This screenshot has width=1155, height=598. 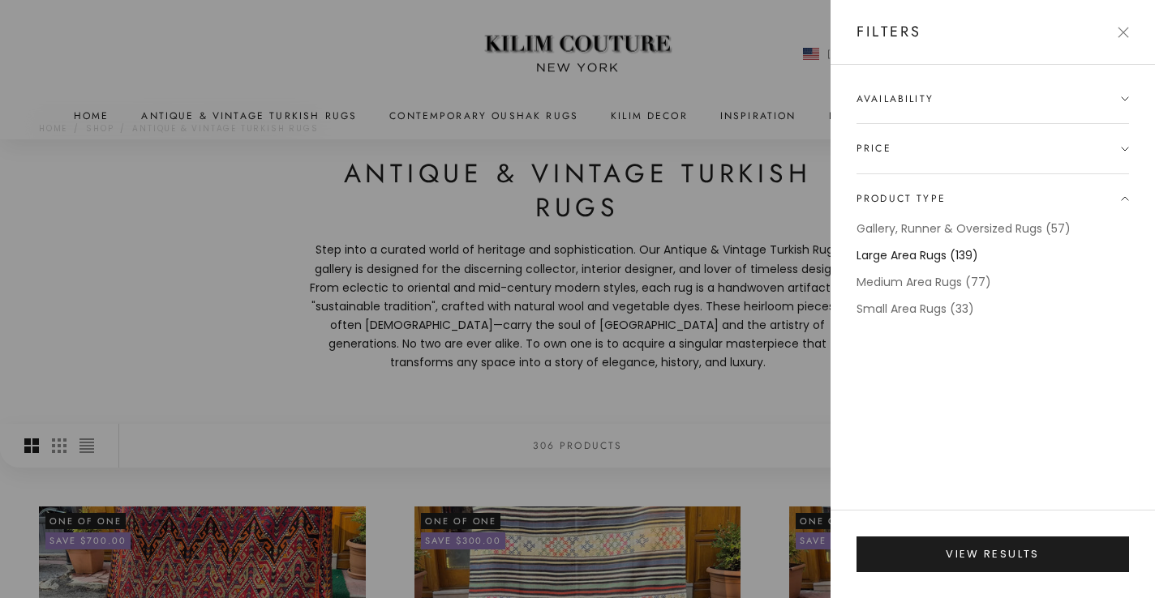 What do you see at coordinates (889, 32) in the screenshot?
I see `p: Filters` at bounding box center [889, 32].